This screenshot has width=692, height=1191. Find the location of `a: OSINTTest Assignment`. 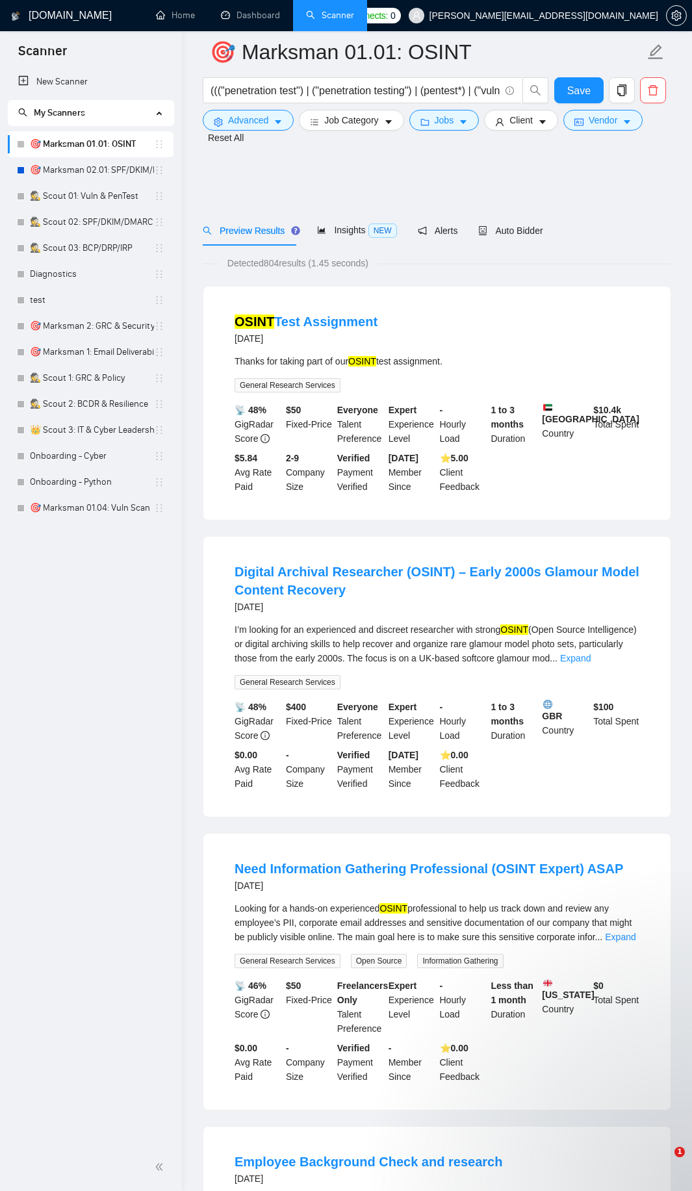

a: OSINTTest Assignment is located at coordinates (306, 322).